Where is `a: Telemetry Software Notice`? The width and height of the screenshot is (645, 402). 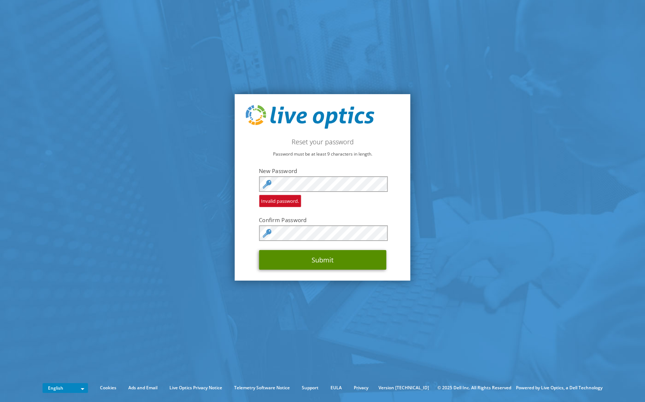
a: Telemetry Software Notice is located at coordinates (262, 388).